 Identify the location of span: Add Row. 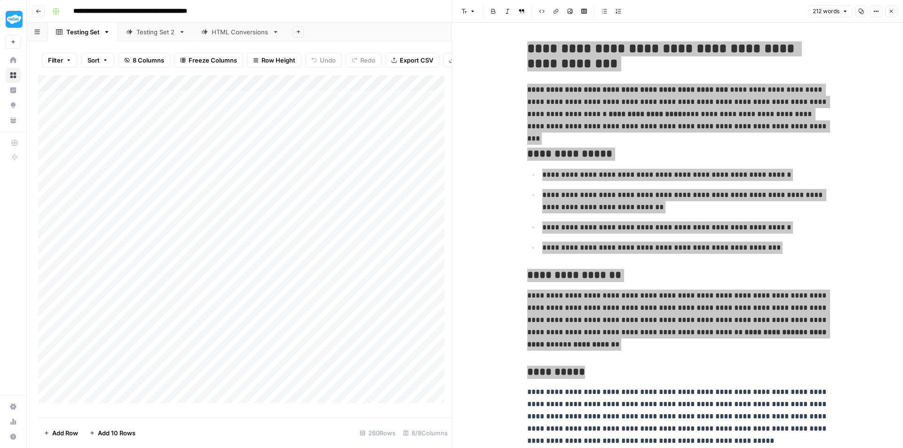
(65, 433).